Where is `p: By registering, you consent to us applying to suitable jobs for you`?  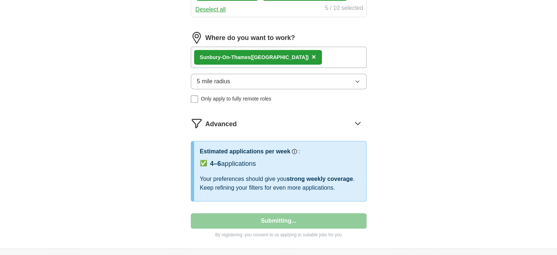
p: By registering, you consent to us applying to suitable jobs for you is located at coordinates (279, 234).